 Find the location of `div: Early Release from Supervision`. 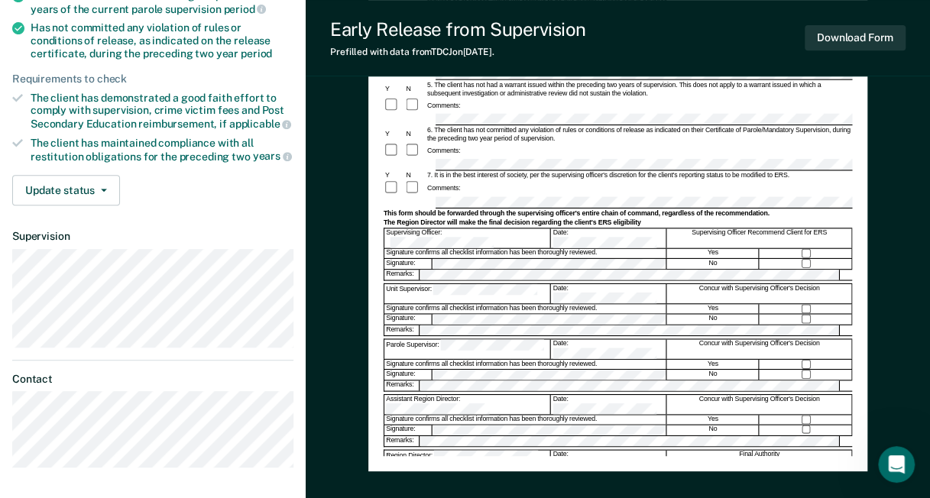

div: Early Release from Supervision is located at coordinates (458, 29).